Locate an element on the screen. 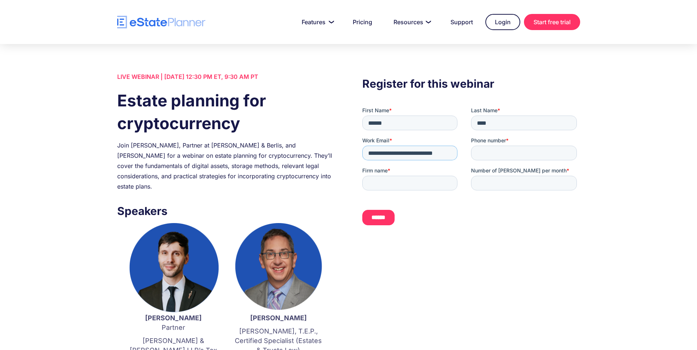 This screenshot has height=350, width=697. span: Phone number is located at coordinates (126, 33).